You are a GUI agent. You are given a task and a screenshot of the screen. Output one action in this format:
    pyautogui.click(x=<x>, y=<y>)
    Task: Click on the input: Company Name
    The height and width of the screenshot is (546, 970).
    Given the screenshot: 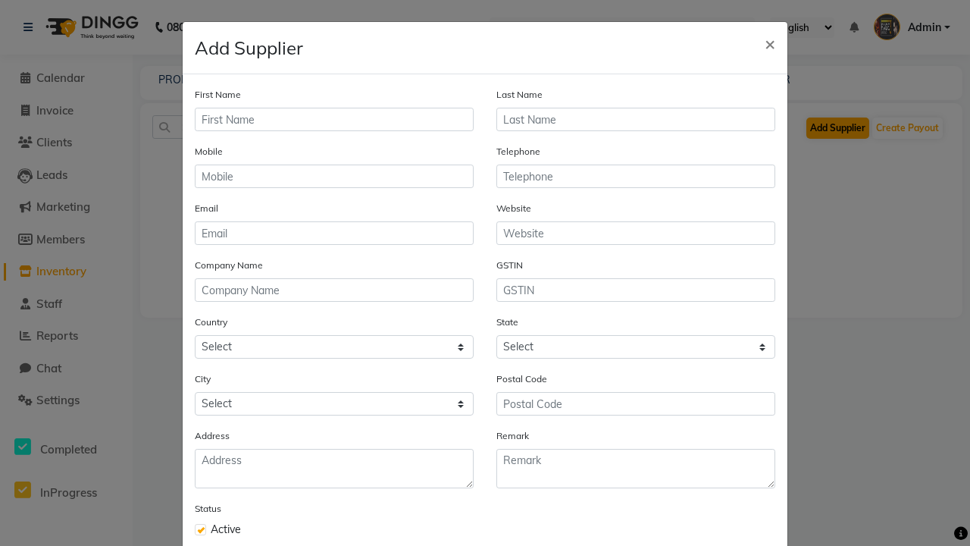 What is the action you would take?
    pyautogui.click(x=334, y=289)
    